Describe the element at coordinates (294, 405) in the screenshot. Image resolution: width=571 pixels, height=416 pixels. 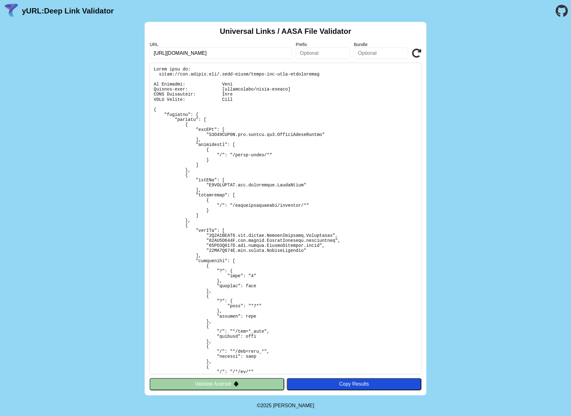
I see `a: Michael Ibragimchayev's Personal Site` at that location.